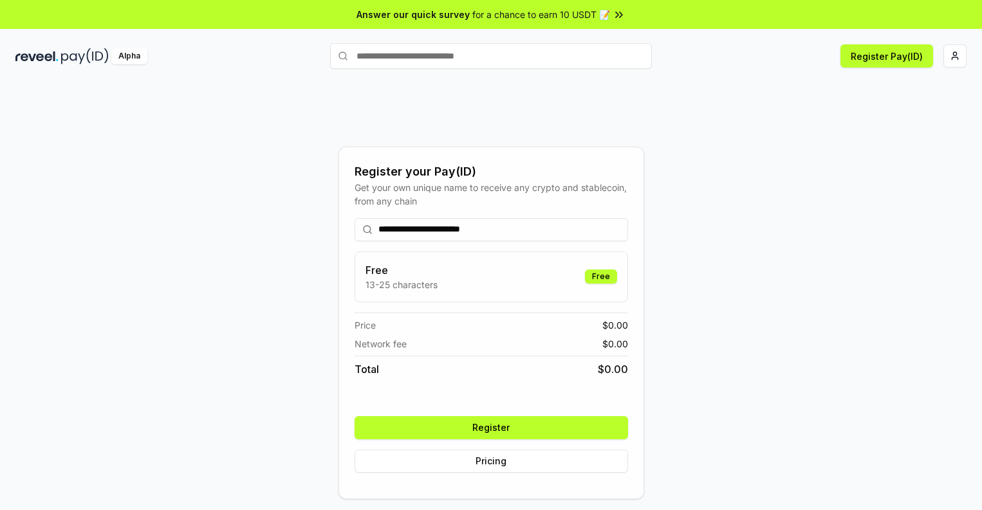 The image size is (982, 510). Describe the element at coordinates (85, 56) in the screenshot. I see `img: pay_id` at that location.